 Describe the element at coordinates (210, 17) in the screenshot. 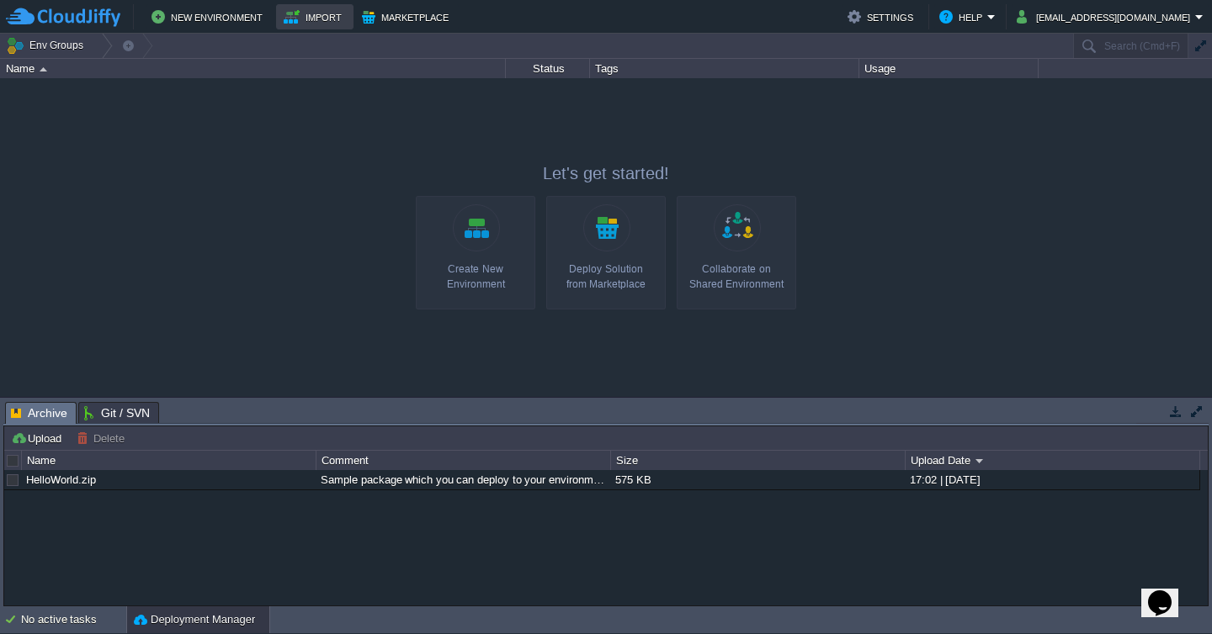

I see `button: New Environment` at that location.